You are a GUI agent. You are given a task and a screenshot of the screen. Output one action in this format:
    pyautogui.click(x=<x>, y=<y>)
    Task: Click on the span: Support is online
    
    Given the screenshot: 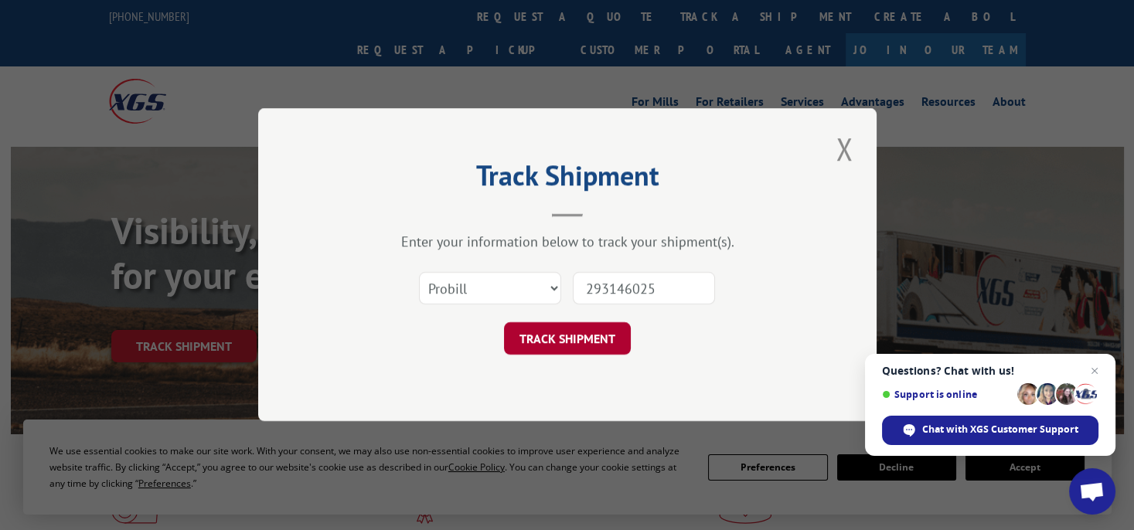 What is the action you would take?
    pyautogui.click(x=947, y=394)
    